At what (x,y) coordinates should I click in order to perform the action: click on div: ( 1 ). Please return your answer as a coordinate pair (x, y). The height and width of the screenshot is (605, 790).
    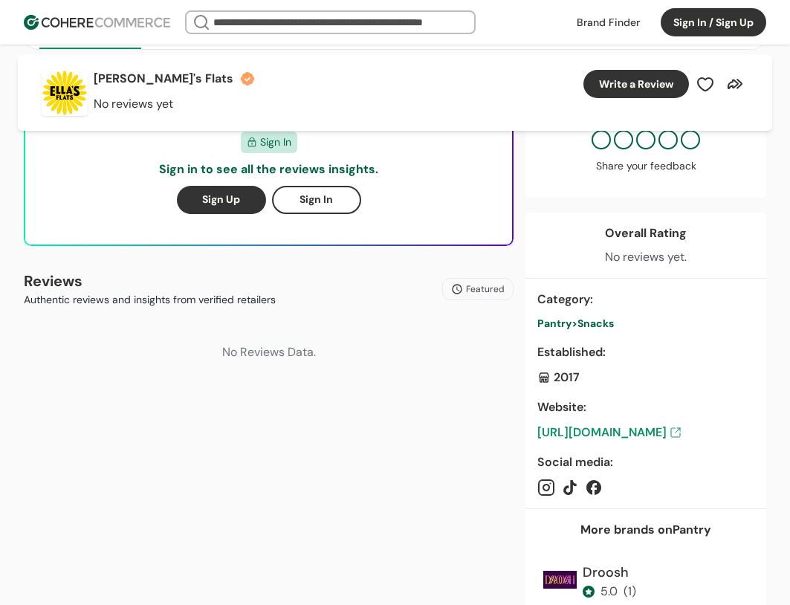
    Looking at the image, I should click on (630, 592).